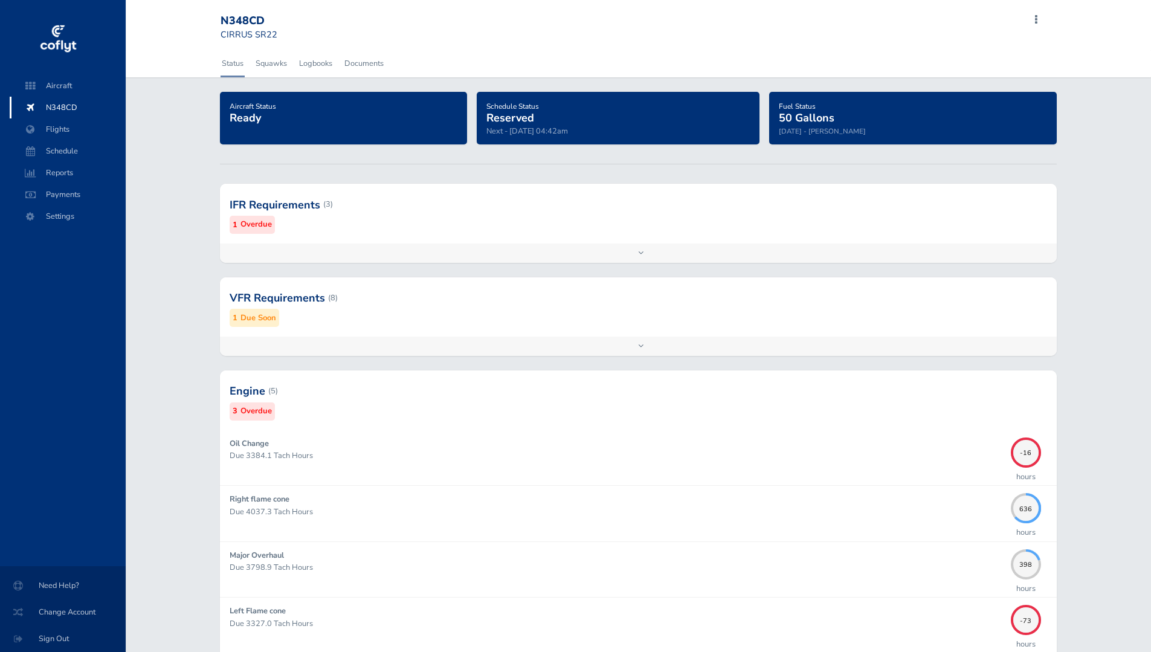 This screenshot has height=652, width=1151. Describe the element at coordinates (807, 118) in the screenshot. I see `span: 50 Gallons` at that location.